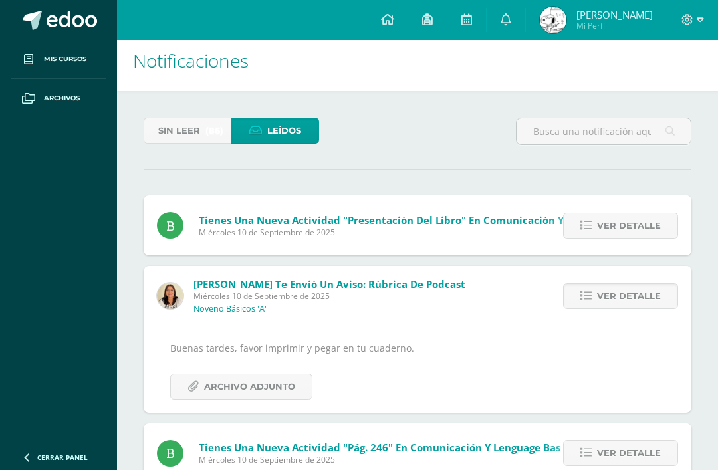  What do you see at coordinates (284, 130) in the screenshot?
I see `span: Leídos` at bounding box center [284, 130].